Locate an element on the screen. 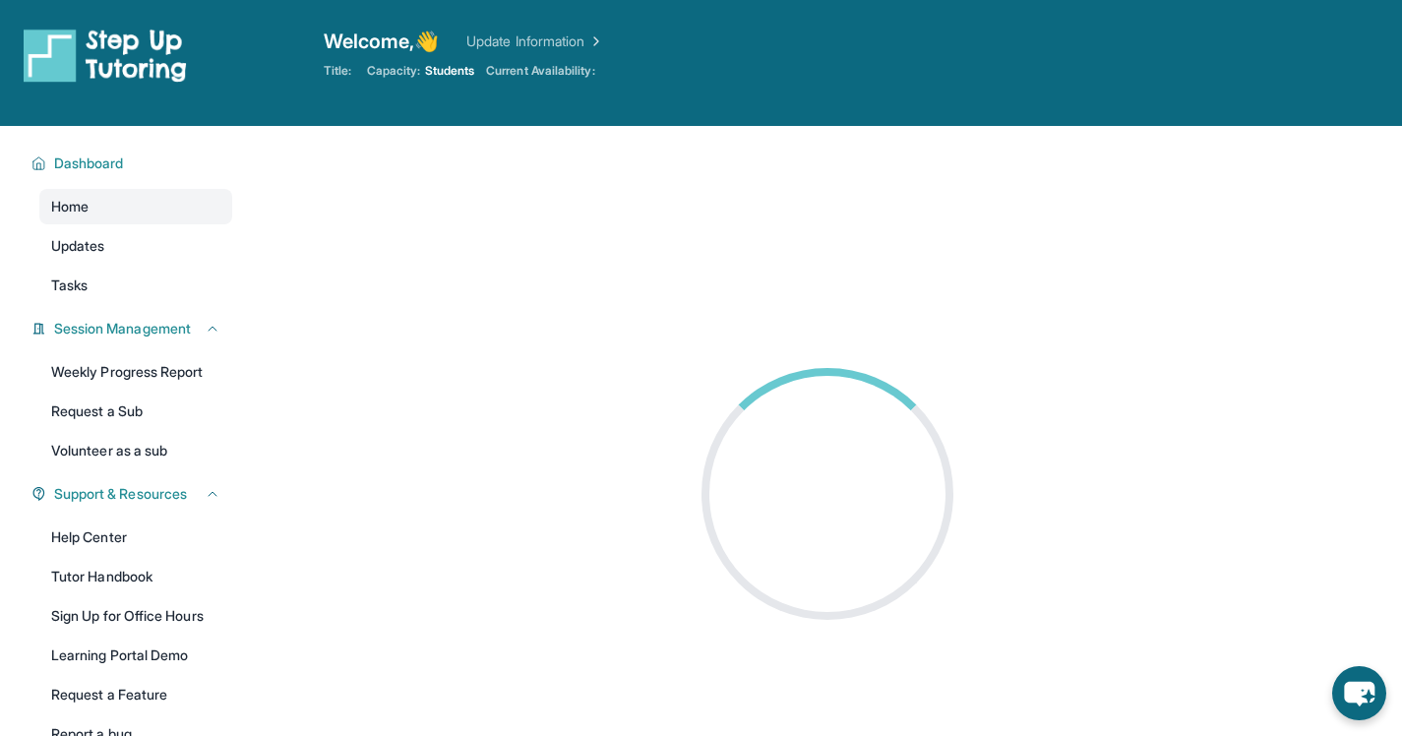 The height and width of the screenshot is (736, 1402). span: Welcome, 👋 is located at coordinates (382, 41).